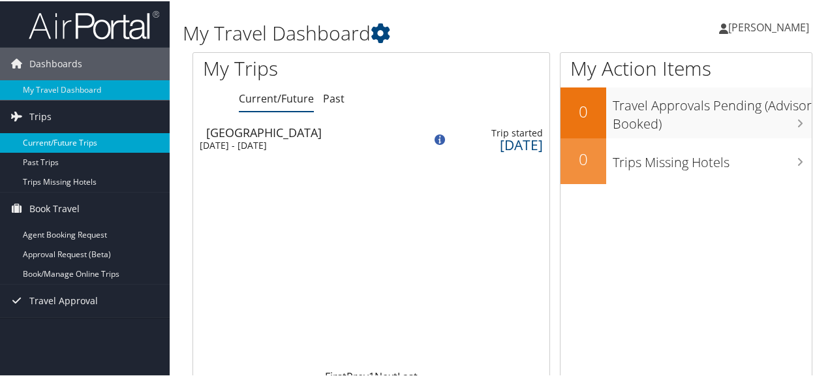 Image resolution: width=830 pixels, height=376 pixels. Describe the element at coordinates (501, 132) in the screenshot. I see `div: Trip started` at that location.